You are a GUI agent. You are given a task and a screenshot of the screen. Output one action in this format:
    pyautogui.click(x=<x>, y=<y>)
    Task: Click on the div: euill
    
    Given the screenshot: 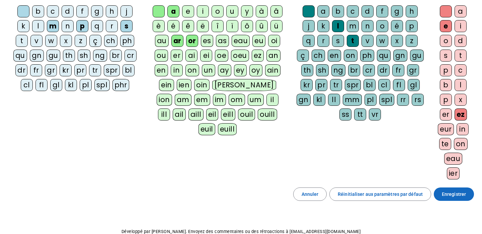 What is the action you would take?
    pyautogui.click(x=227, y=129)
    